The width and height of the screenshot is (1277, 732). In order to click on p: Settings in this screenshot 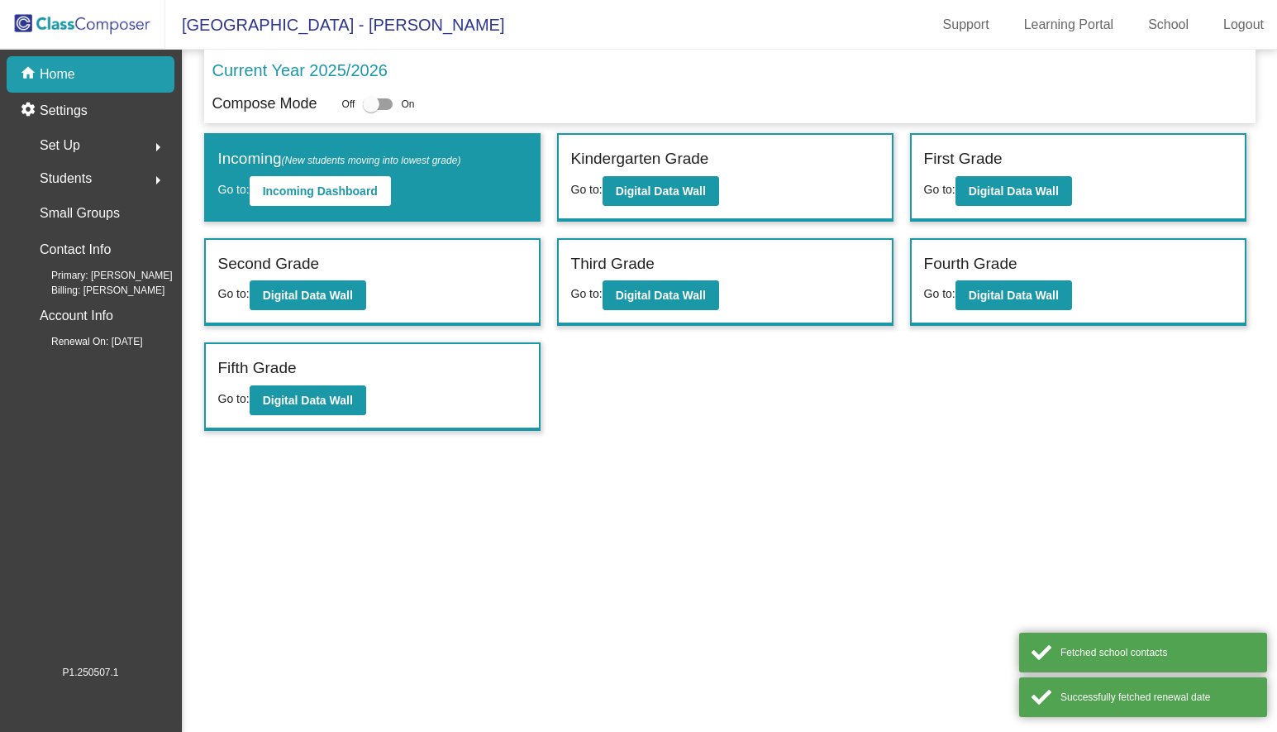, I will do `click(64, 111)`.